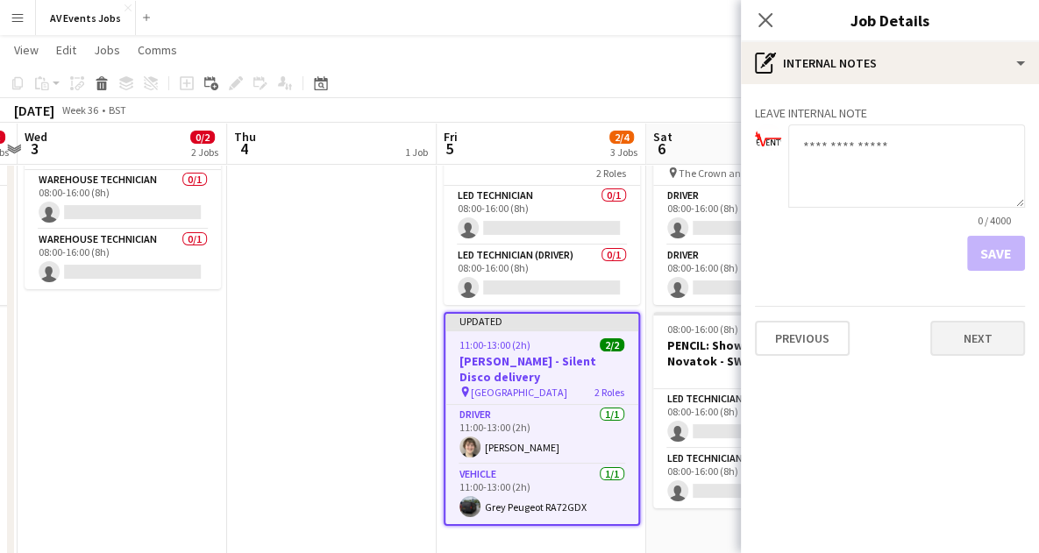 This screenshot has height=553, width=1039. What do you see at coordinates (890, 20) in the screenshot?
I see `h3: Job Details` at bounding box center [890, 20].